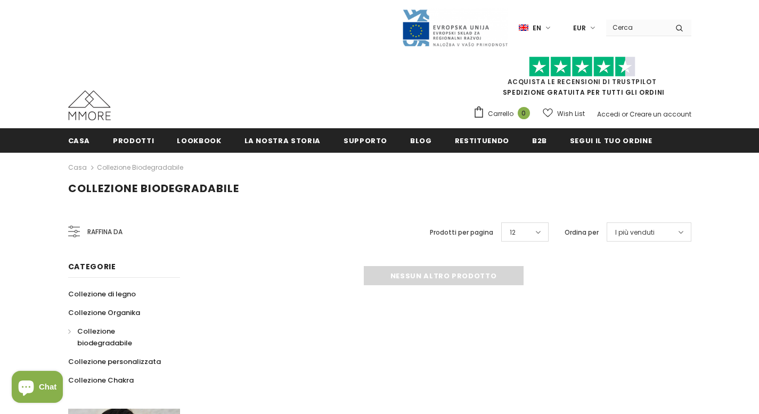 This screenshot has width=759, height=414. Describe the element at coordinates (540, 141) in the screenshot. I see `span: B2B` at that location.